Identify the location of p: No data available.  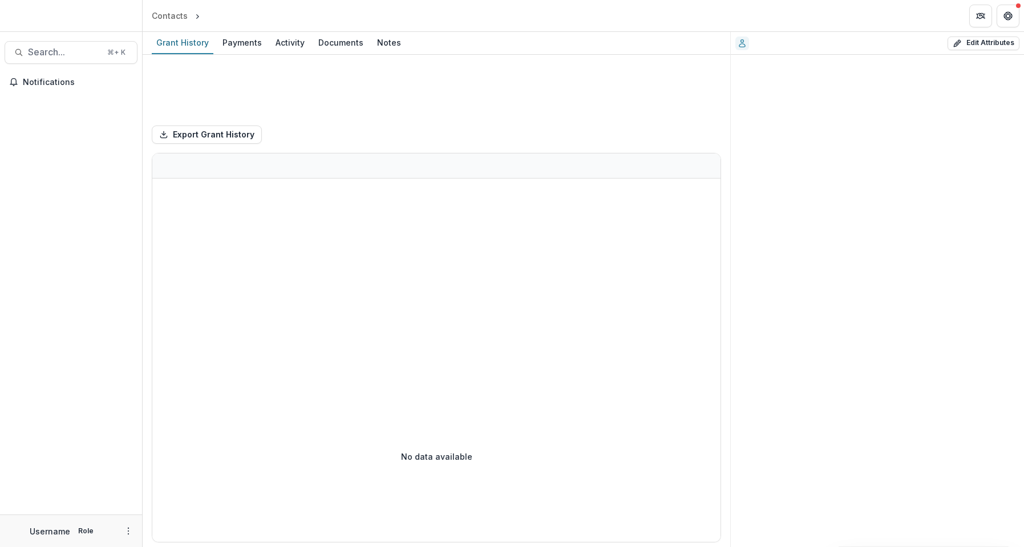
(436, 456).